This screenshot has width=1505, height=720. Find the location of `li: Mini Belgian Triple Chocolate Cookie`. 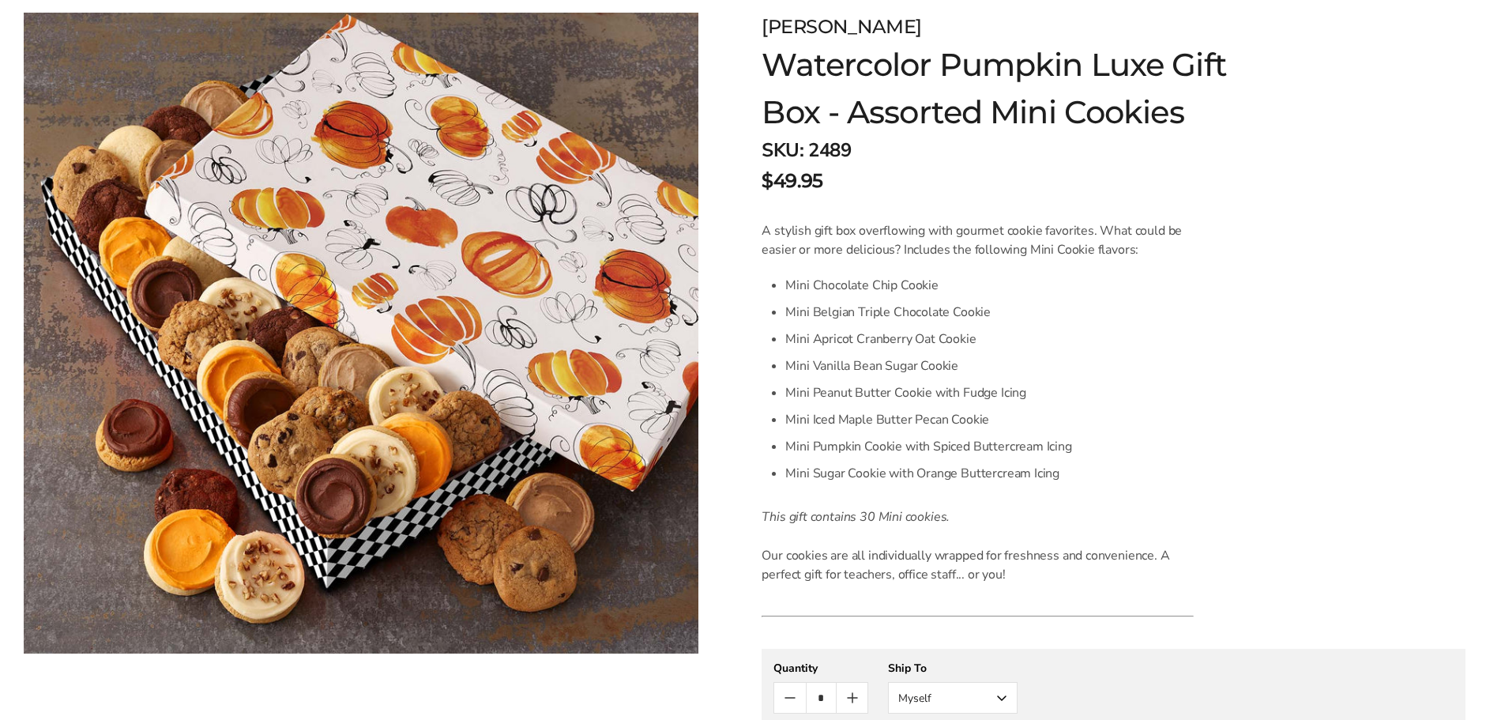

li: Mini Belgian Triple Chocolate Cookie is located at coordinates (989, 312).